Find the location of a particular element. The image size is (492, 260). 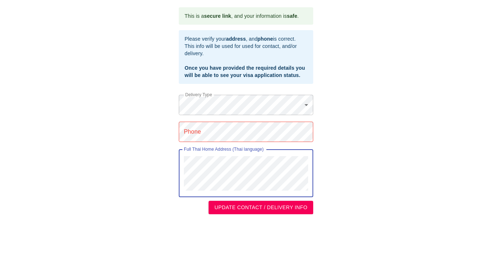

div: Please verify your , and is correct. is located at coordinates (246, 39).